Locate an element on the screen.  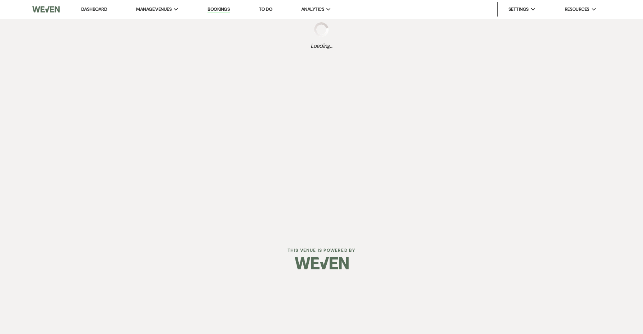
span: Analytics is located at coordinates (313, 9).